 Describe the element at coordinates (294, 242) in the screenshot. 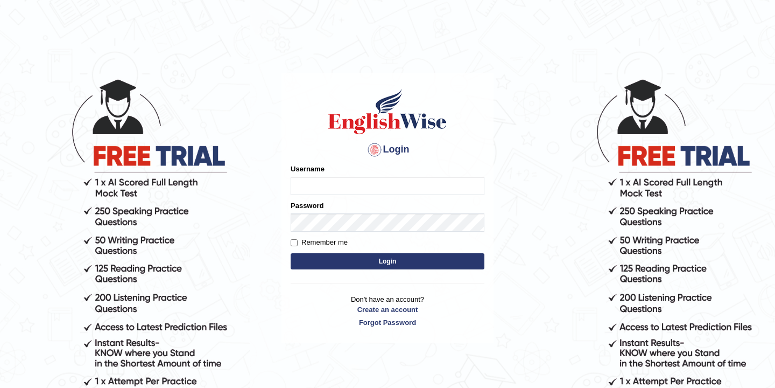

I see `input: Remember me` at that location.